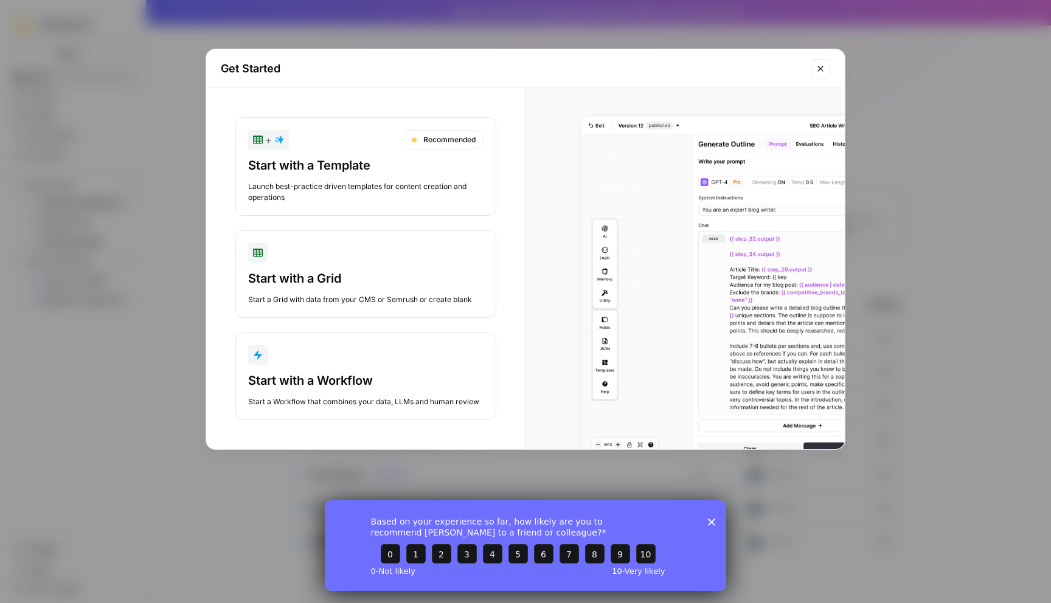 The width and height of the screenshot is (1051, 603). What do you see at coordinates (168, 53) in the screenshot?
I see `button: 4` at bounding box center [168, 53].